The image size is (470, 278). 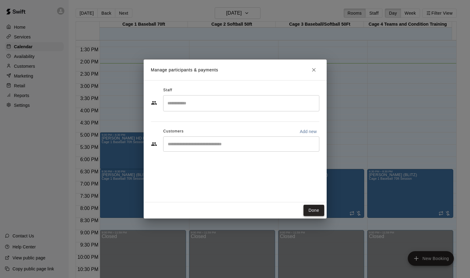 I want to click on div: Start typing to search customers..., so click(x=241, y=144).